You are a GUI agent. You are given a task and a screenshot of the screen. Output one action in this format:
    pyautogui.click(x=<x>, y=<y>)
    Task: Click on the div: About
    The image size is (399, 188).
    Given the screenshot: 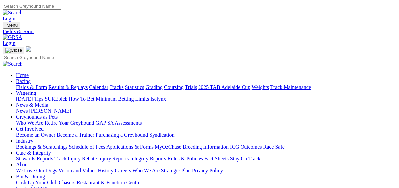 What is the action you would take?
    pyautogui.click(x=206, y=170)
    